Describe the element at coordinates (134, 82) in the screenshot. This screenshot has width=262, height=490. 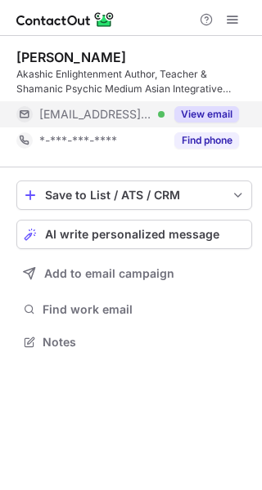
I see `div: Akashic Enlightenment Author, Teacher & Shamanic Psychic Medium Asian Integrative Medicine Practi...` at that location.